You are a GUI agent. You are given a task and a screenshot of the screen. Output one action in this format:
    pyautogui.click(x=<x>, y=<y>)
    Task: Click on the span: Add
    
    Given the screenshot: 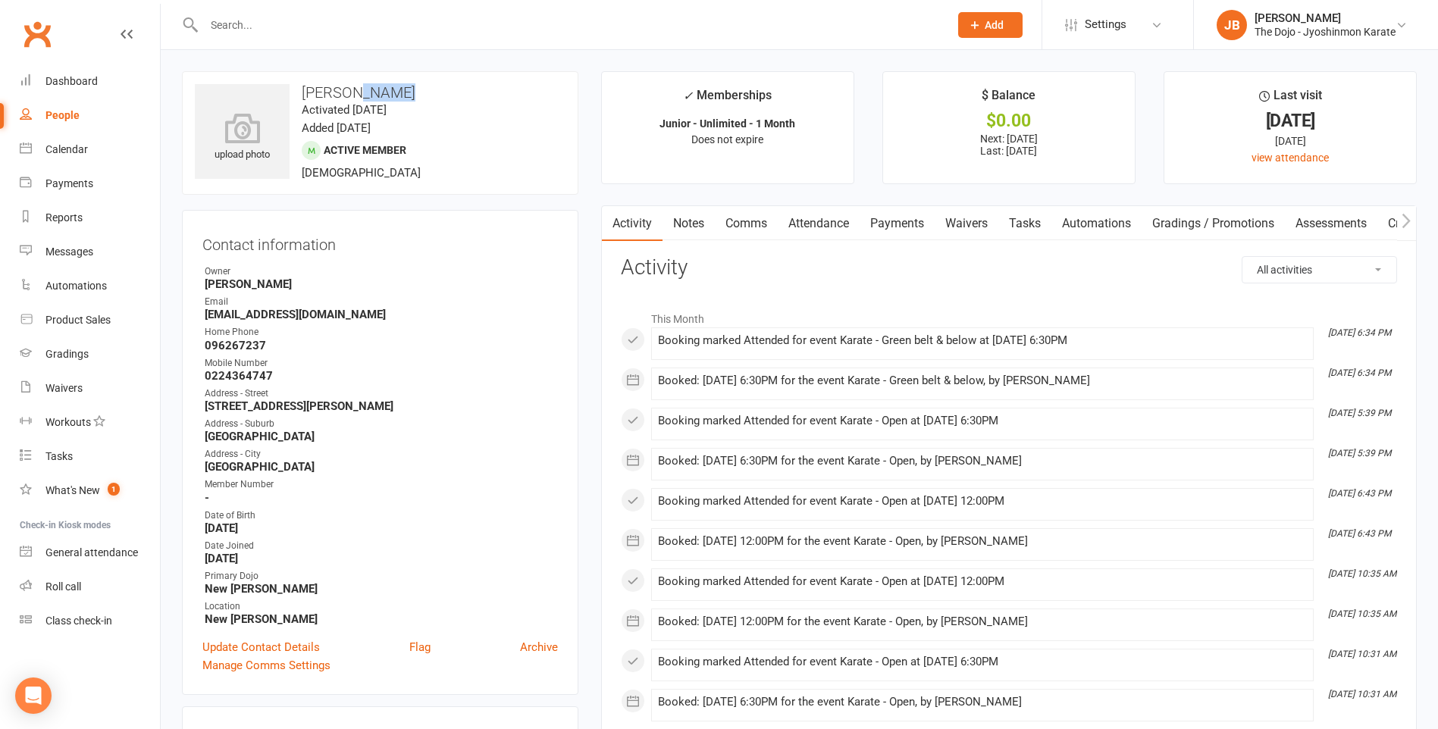 What is the action you would take?
    pyautogui.click(x=994, y=25)
    